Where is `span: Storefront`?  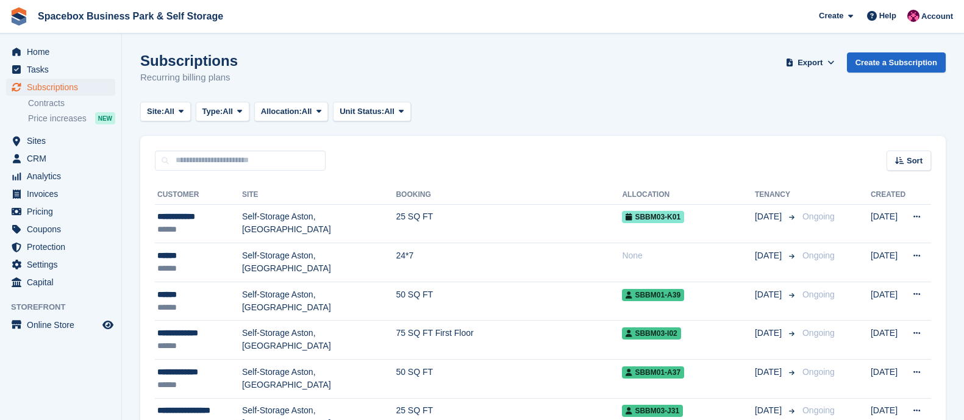 span: Storefront is located at coordinates (66, 307).